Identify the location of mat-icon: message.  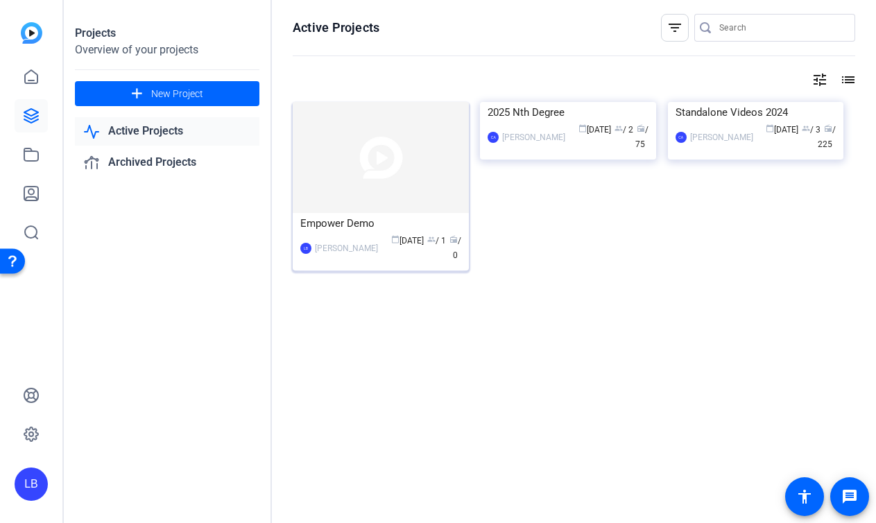
(849, 496).